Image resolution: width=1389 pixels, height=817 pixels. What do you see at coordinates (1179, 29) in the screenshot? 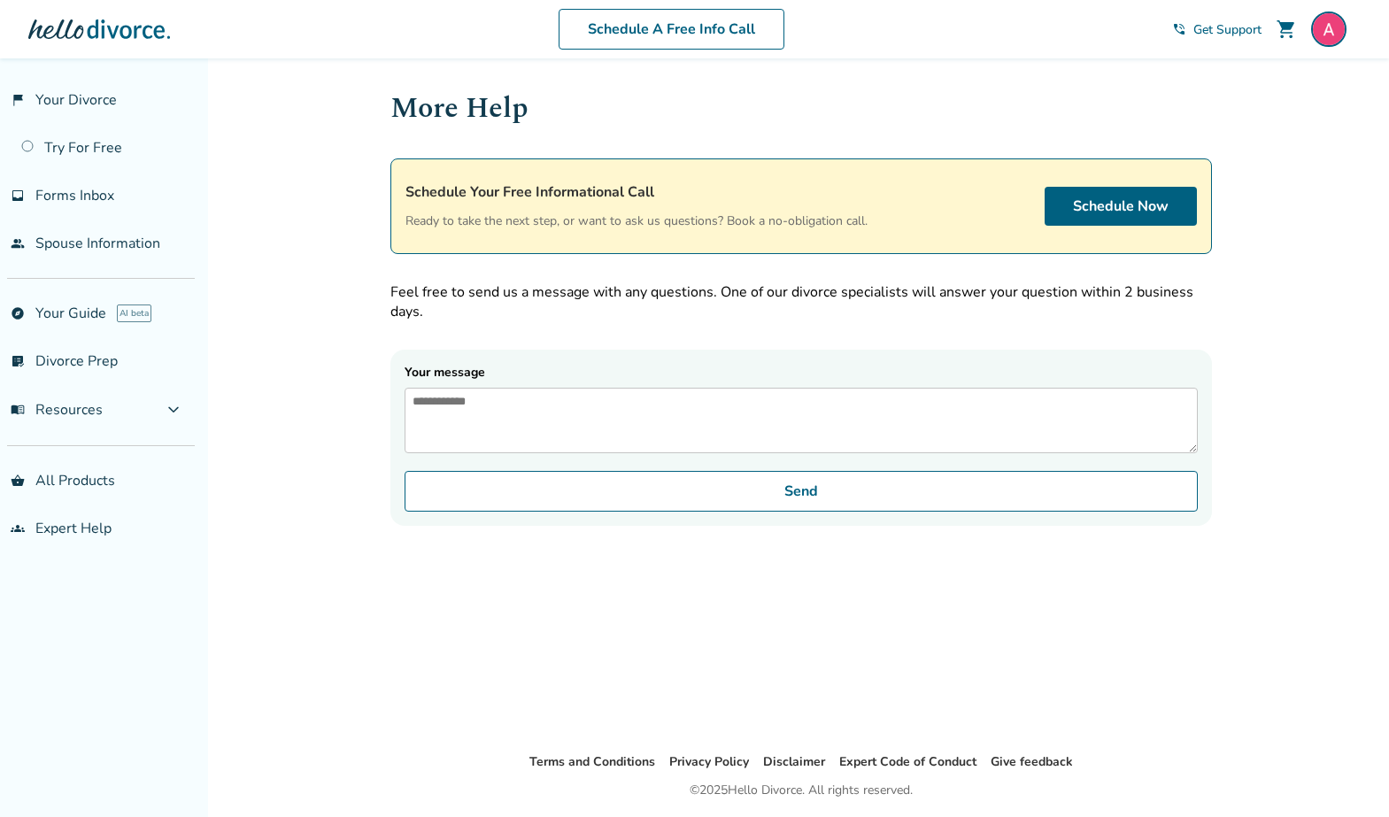
I see `span: phone_in_talk` at bounding box center [1179, 29].